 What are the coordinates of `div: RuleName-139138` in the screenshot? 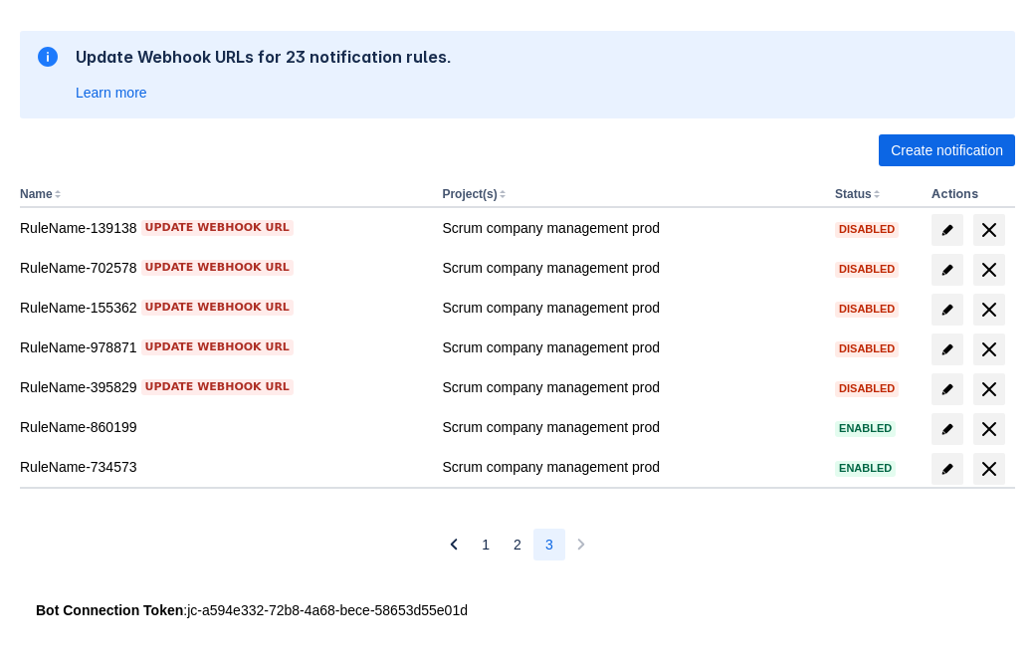 It's located at (223, 228).